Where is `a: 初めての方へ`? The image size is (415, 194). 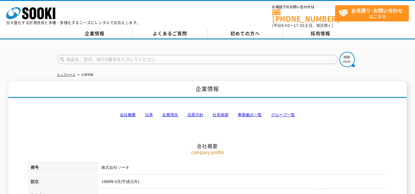
a: 初めての方へ is located at coordinates (245, 34).